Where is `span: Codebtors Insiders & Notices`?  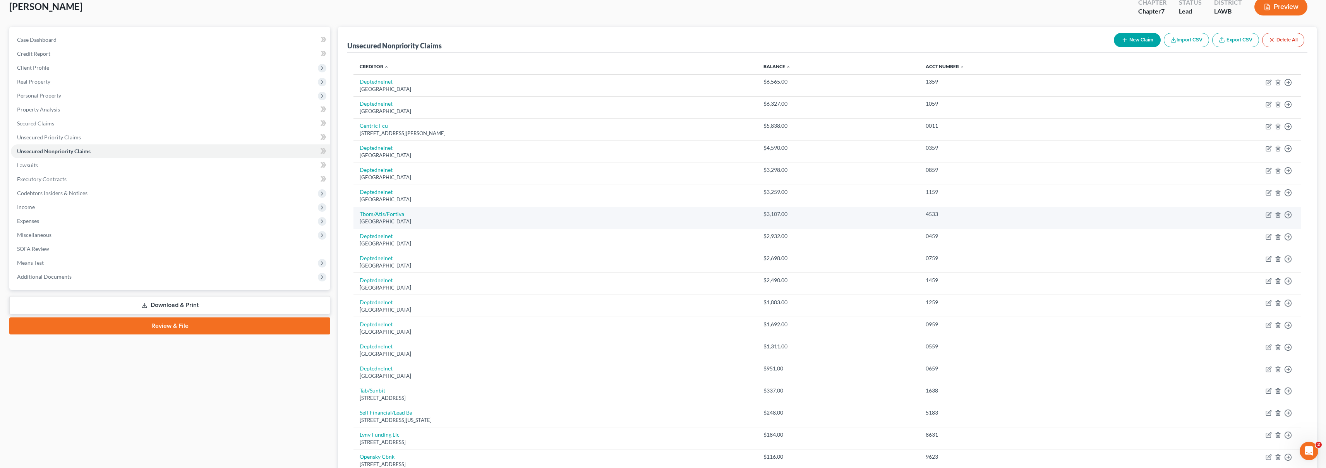 span: Codebtors Insiders & Notices is located at coordinates (52, 193).